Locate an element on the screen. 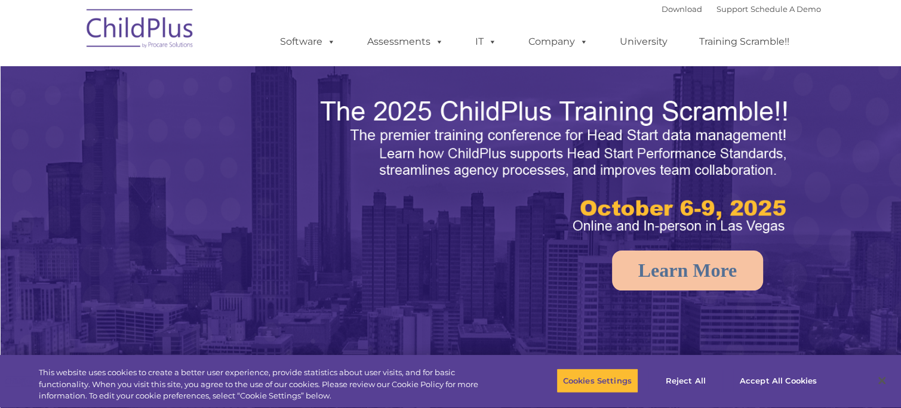 Image resolution: width=901 pixels, height=408 pixels. a: IT is located at coordinates (486, 42).